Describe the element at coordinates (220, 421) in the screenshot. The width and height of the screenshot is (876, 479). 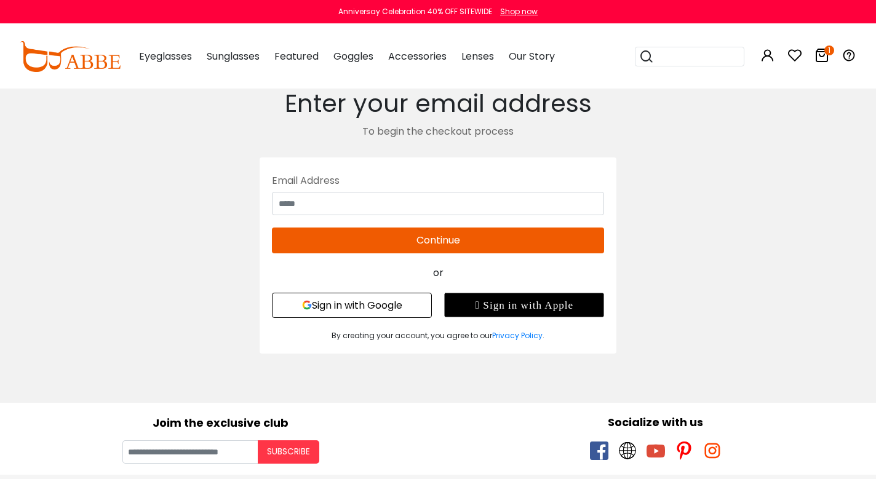
I see `div: Joim the exclusive club` at that location.